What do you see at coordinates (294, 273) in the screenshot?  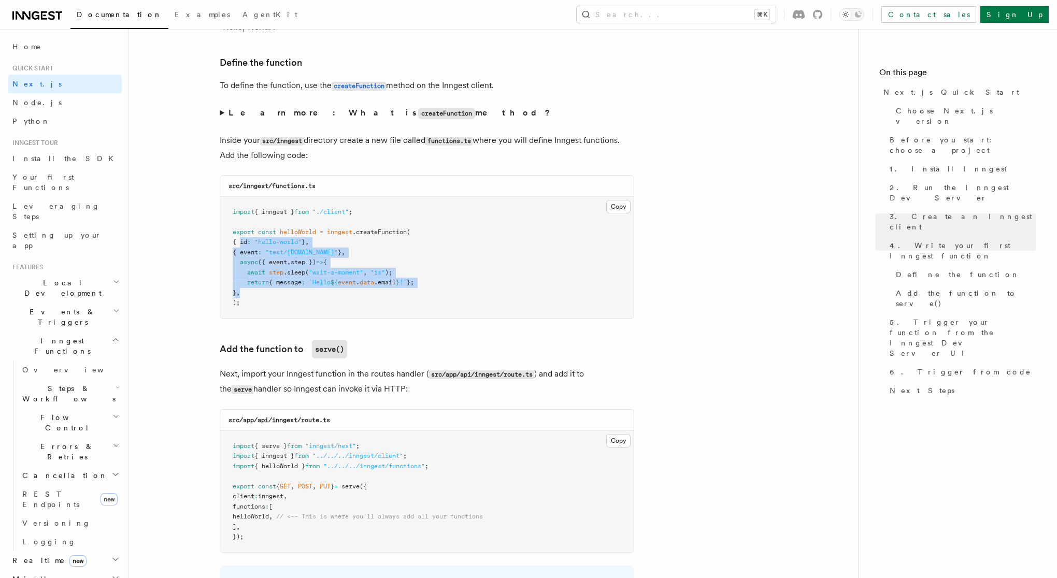 I see `span: .sleep` at bounding box center [294, 273].